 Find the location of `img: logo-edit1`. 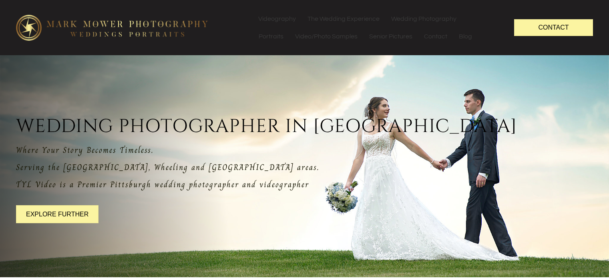

img: logo-edit1 is located at coordinates (112, 28).